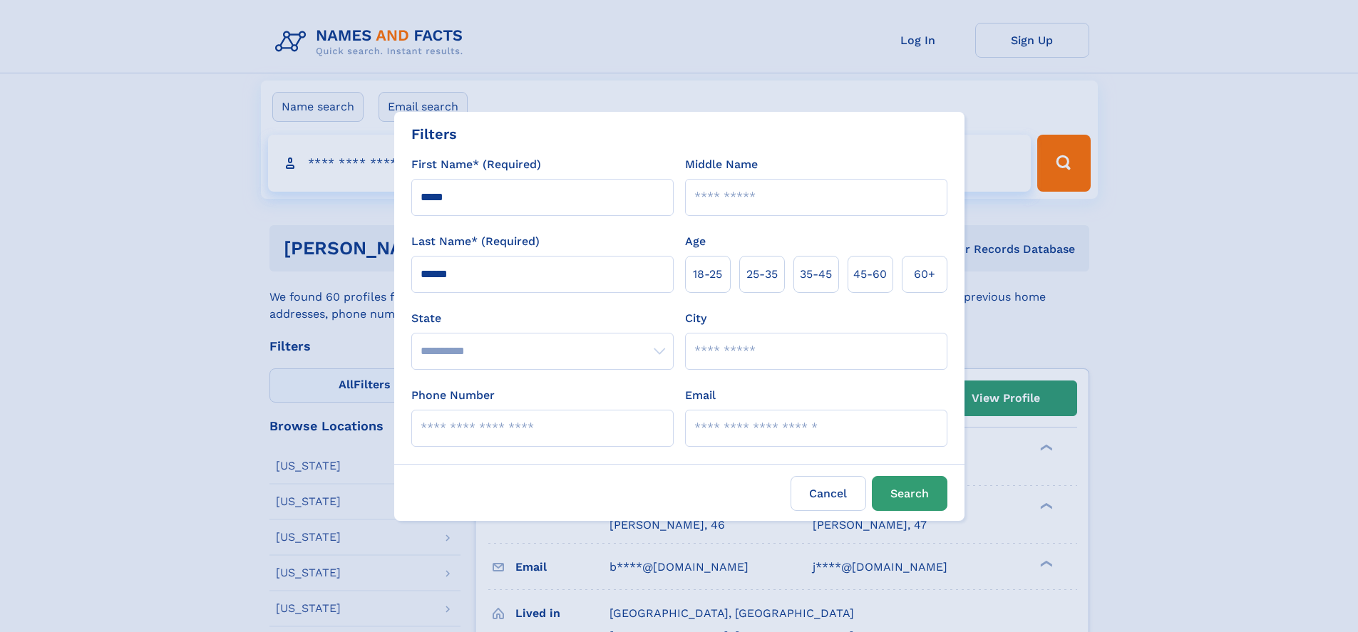 This screenshot has width=1358, height=632. What do you see at coordinates (700, 396) in the screenshot?
I see `label: Email` at bounding box center [700, 396].